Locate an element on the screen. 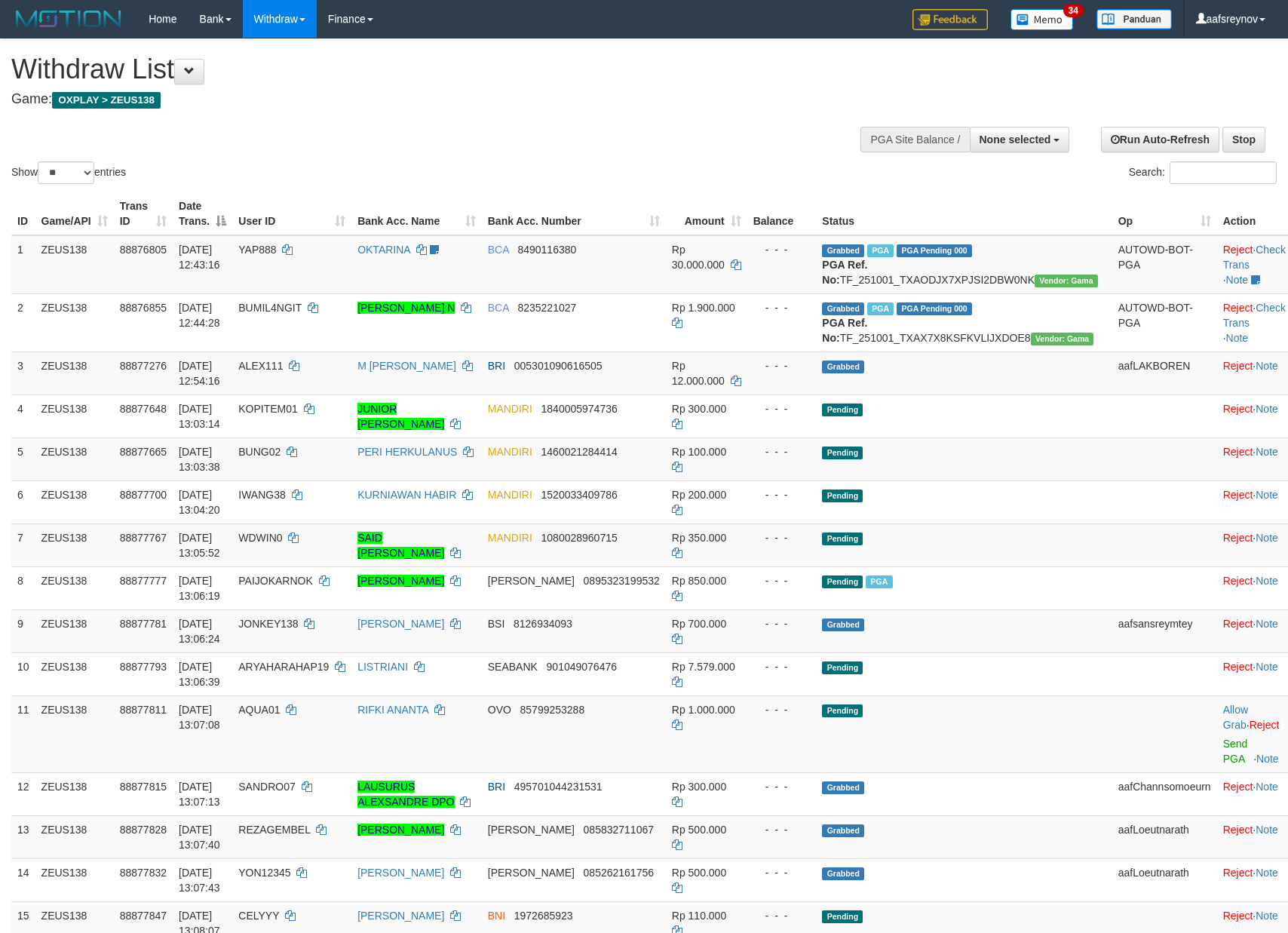 The height and width of the screenshot is (933, 1288). span: BUMIL4NGIT is located at coordinates (270, 307).